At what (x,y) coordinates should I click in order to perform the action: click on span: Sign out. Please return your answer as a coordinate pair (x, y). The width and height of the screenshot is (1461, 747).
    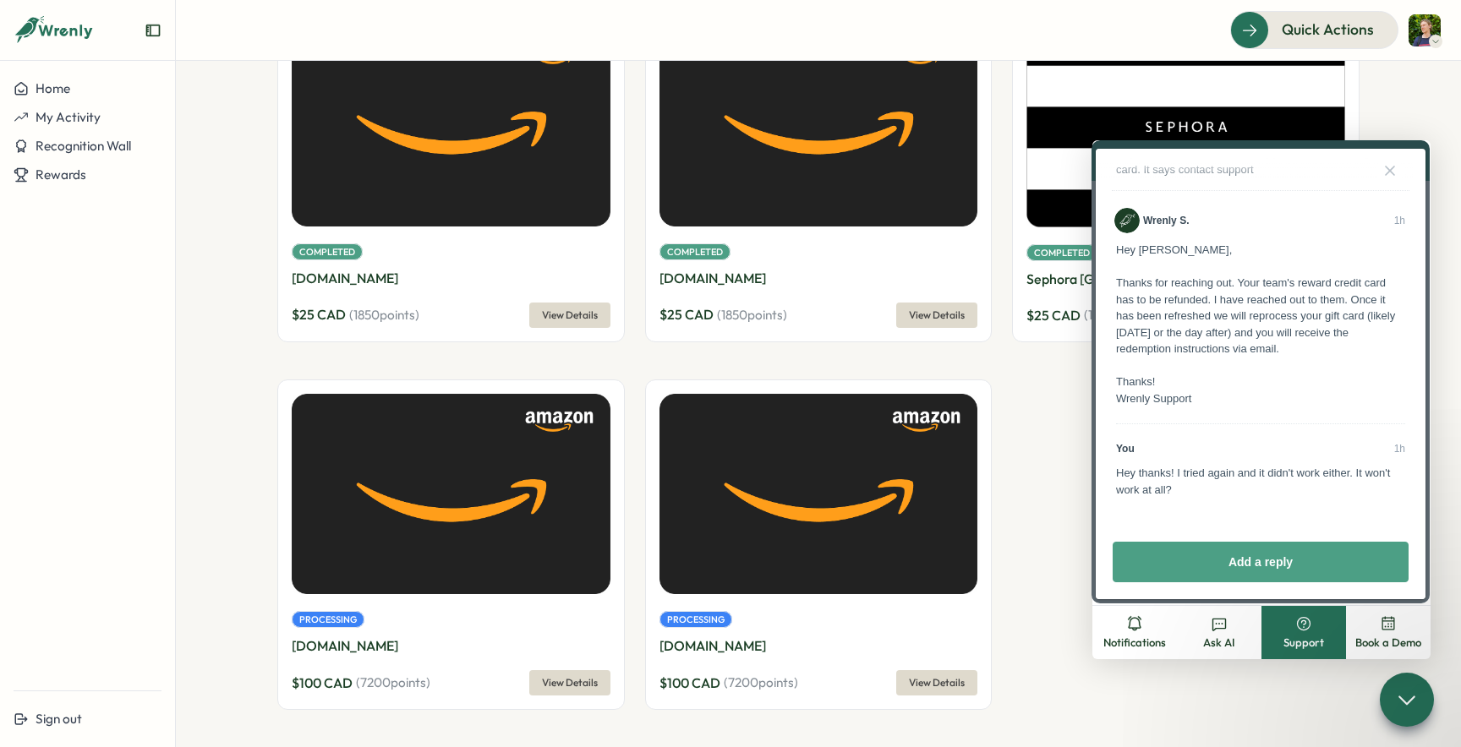
    Looking at the image, I should click on (58, 718).